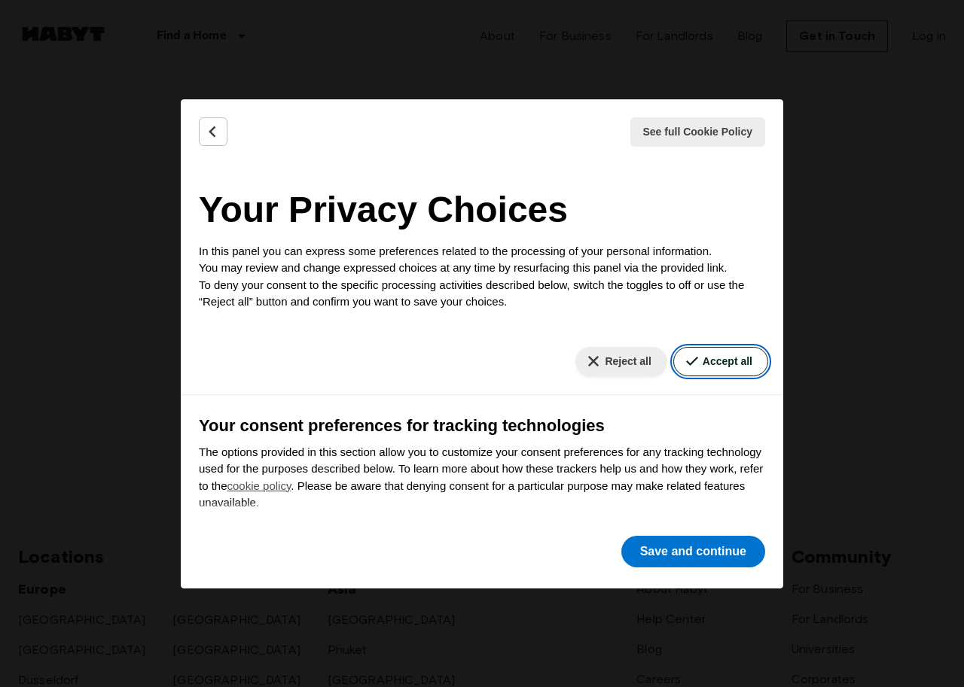  Describe the element at coordinates (259, 486) in the screenshot. I see `a: cookie policy` at that location.